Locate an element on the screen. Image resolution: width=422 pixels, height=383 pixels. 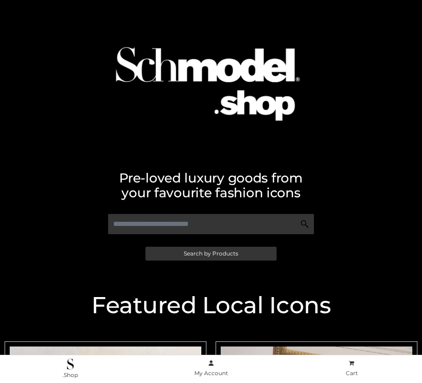
span: Search by Products is located at coordinates (211, 254).